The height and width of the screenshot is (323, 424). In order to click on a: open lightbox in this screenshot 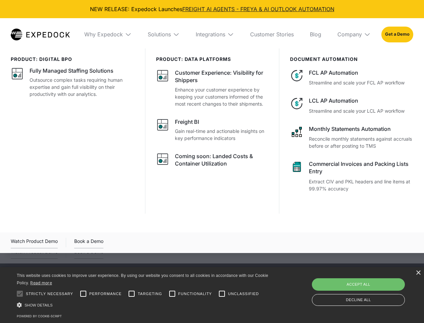, I will do `click(34, 242)`.